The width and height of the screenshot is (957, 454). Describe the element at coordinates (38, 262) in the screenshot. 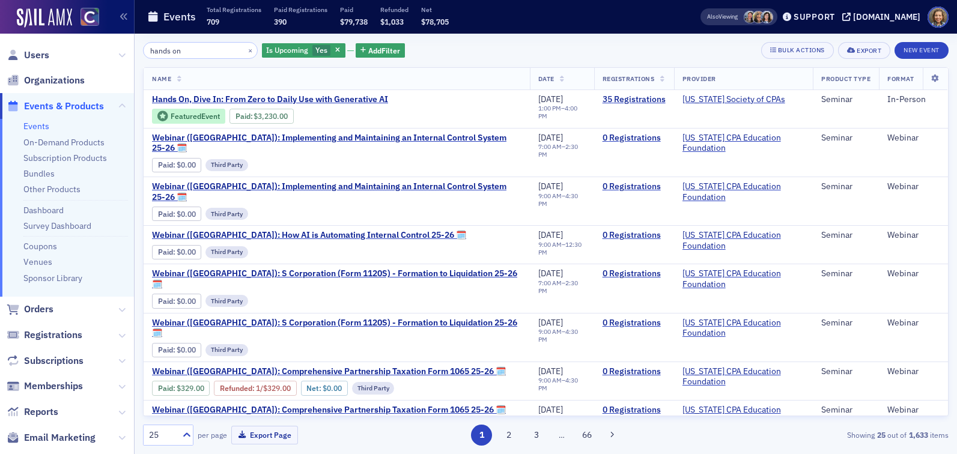

I see `a: Venues` at that location.